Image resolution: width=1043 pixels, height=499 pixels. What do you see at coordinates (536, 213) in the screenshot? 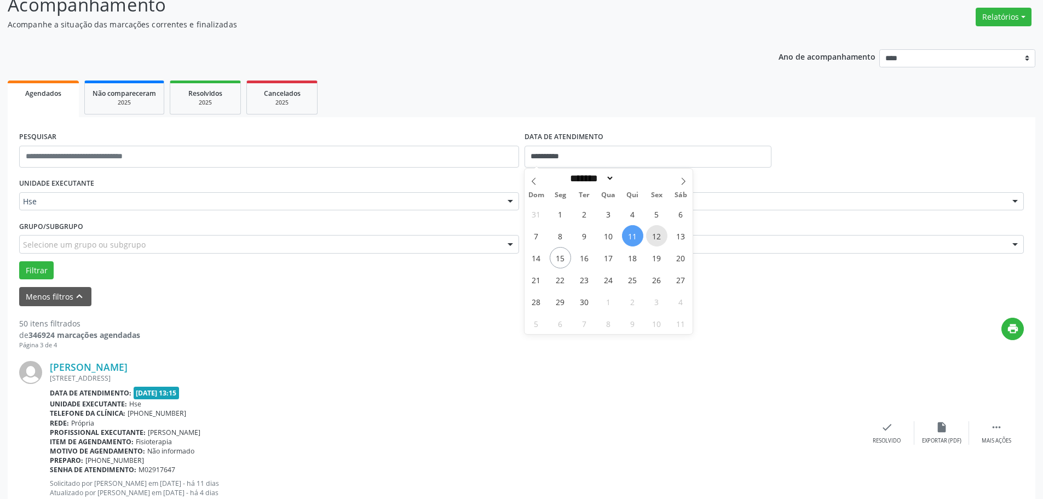
I see `span: Agosto 31, 2025` at bounding box center [536, 213].